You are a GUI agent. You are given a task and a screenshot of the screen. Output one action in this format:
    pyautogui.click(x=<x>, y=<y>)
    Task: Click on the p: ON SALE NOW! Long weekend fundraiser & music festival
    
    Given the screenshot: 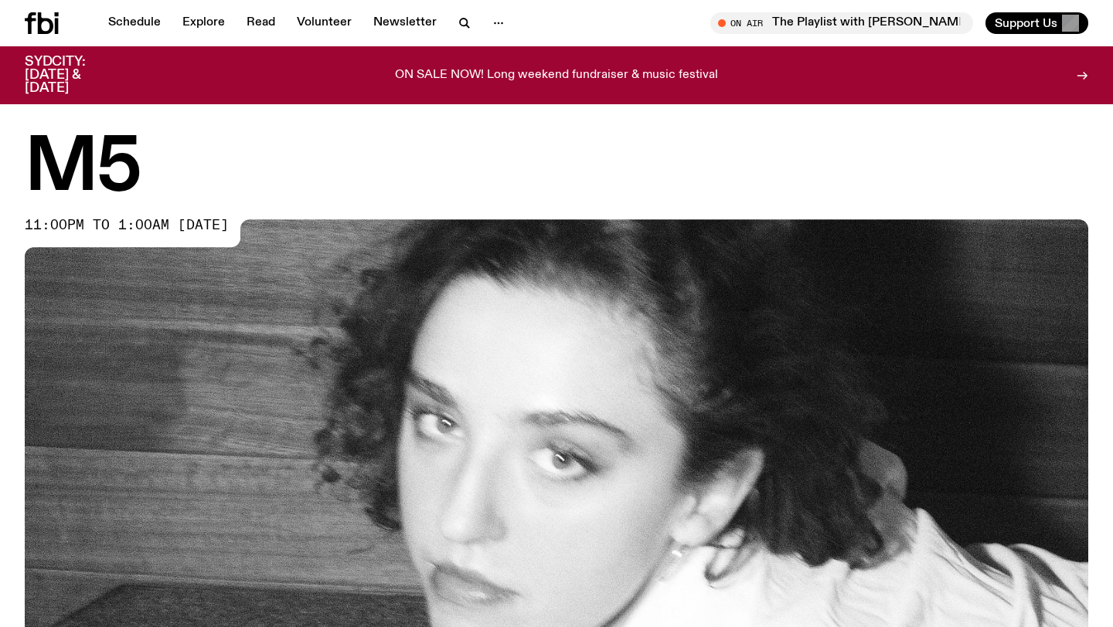 What is the action you would take?
    pyautogui.click(x=556, y=76)
    